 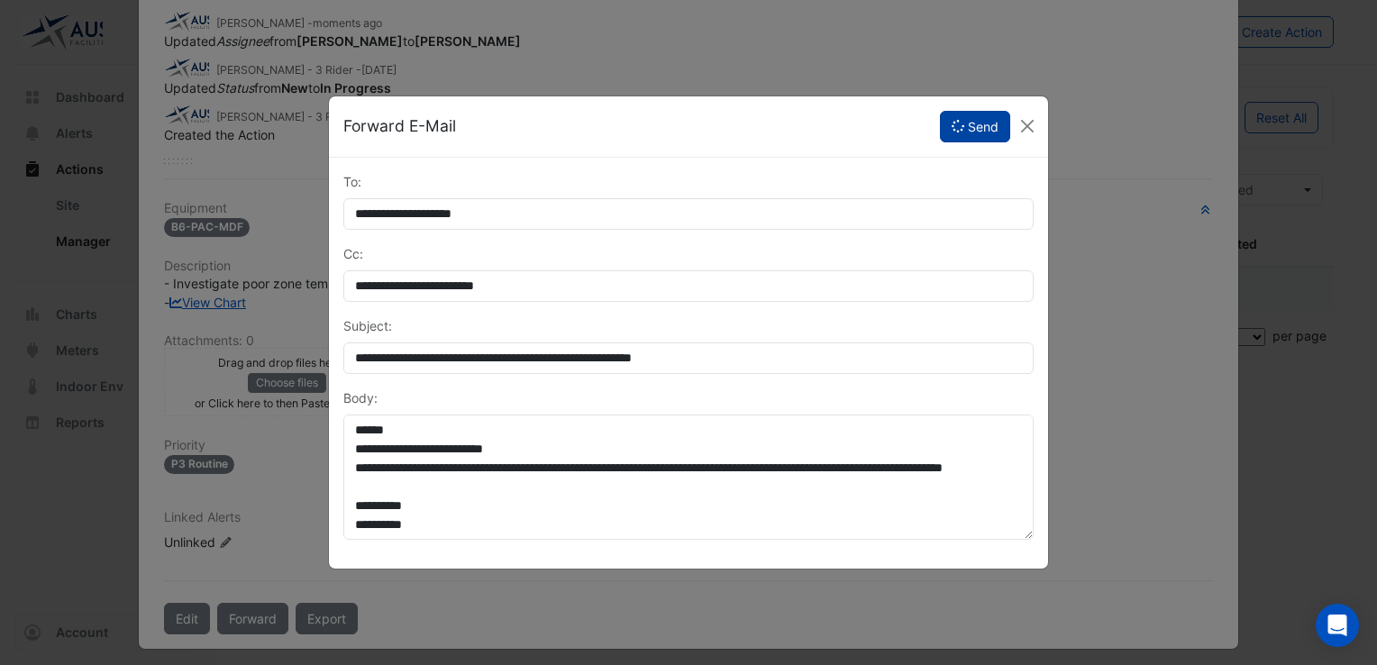 What do you see at coordinates (352, 181) in the screenshot?
I see `label: To:` at bounding box center [352, 181].